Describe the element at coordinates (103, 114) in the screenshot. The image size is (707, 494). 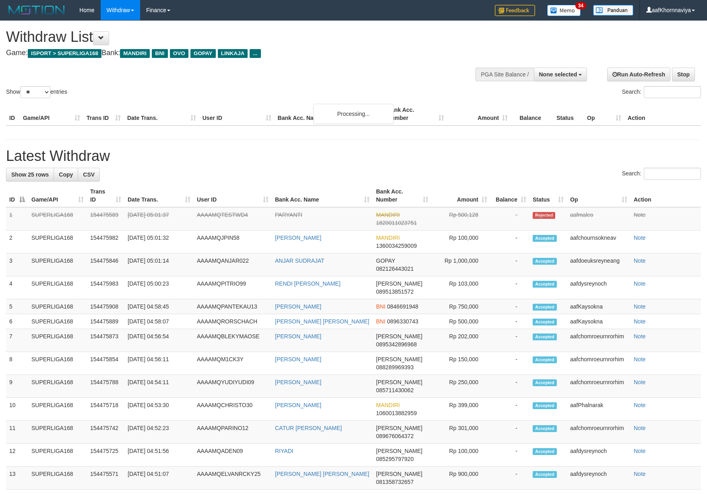
I see `th: Trans ID` at that location.